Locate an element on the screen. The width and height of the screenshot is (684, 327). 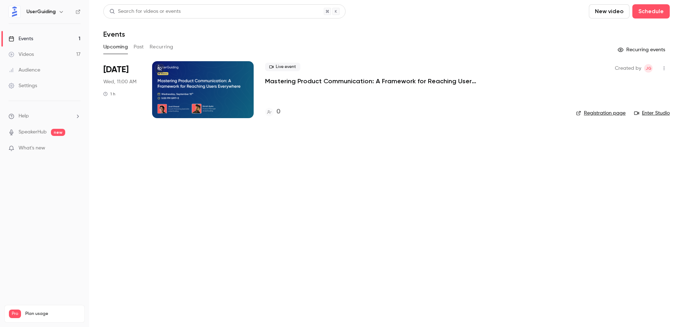
a: Mastering Product Communication: A Framework for Reaching Users Everywhere is located at coordinates (372, 81).